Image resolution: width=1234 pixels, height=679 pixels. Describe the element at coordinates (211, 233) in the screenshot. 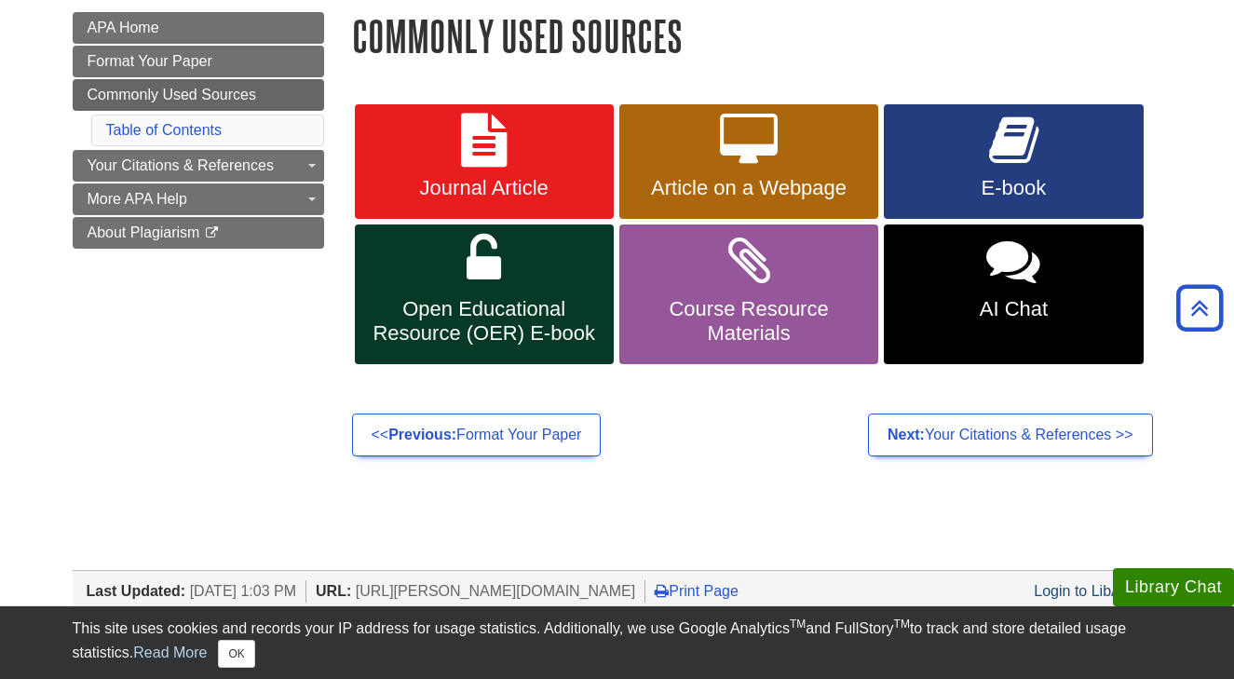

I see `i: This link opens in a new window` at that location.